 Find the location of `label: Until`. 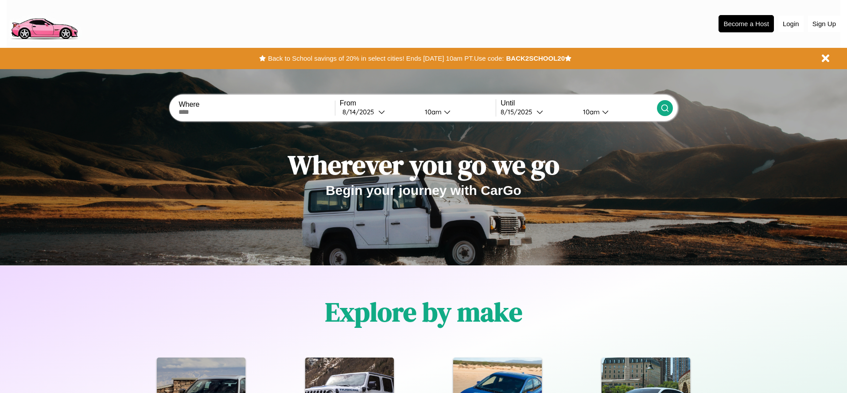

label: Until is located at coordinates (579, 103).